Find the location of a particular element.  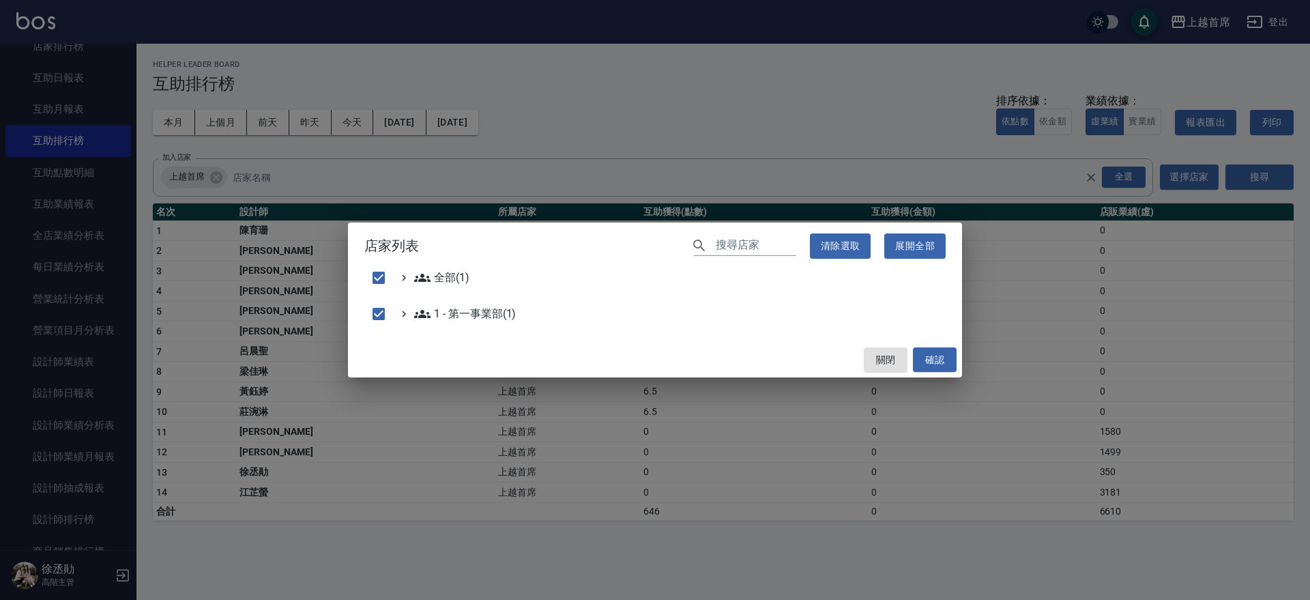

button: 確認 is located at coordinates (935, 360).